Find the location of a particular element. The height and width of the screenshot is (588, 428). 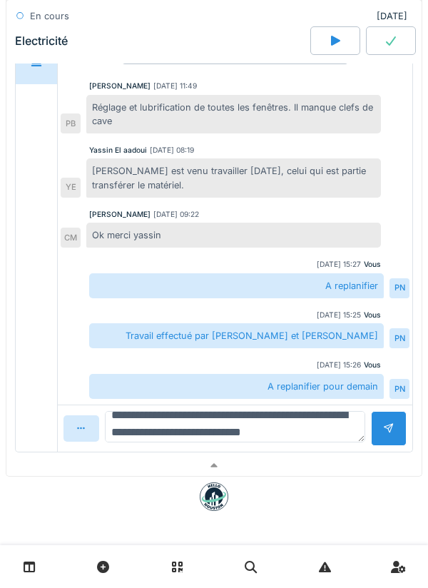

div: Ok merci yassin is located at coordinates (233, 235).